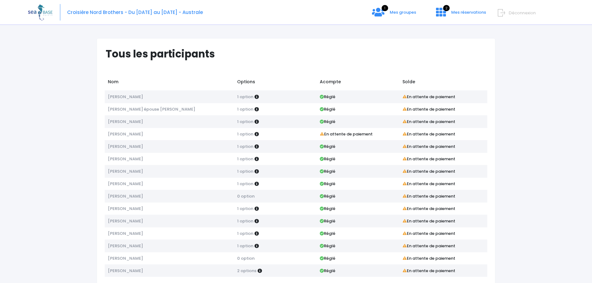 This screenshot has height=283, width=592. Describe the element at coordinates (446, 8) in the screenshot. I see `span: 2` at that location.